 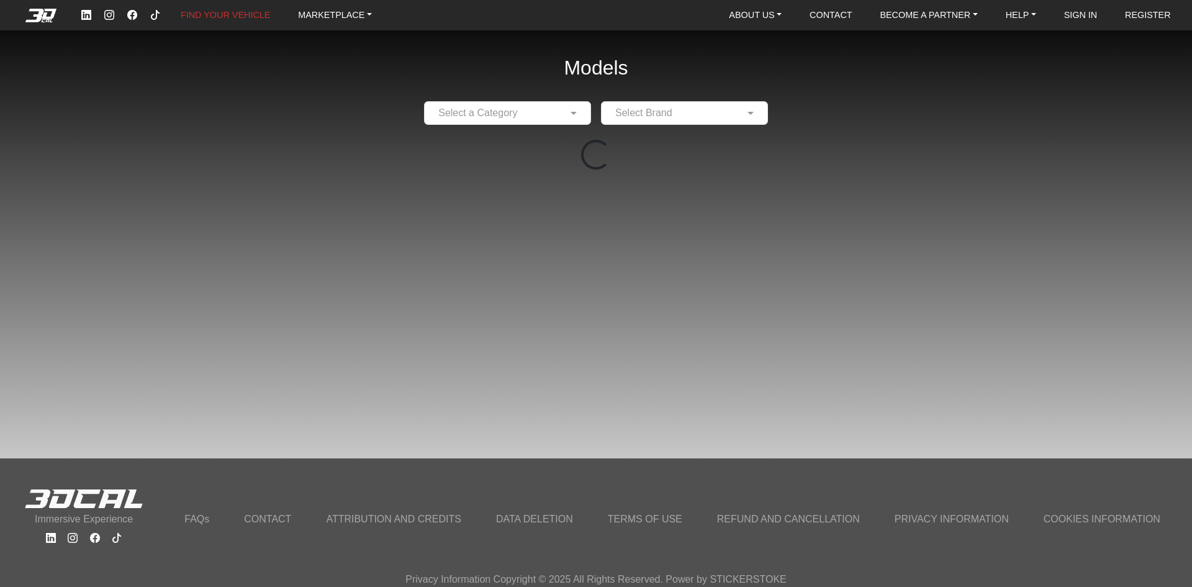 I want to click on a: ABOUT US, so click(x=755, y=15).